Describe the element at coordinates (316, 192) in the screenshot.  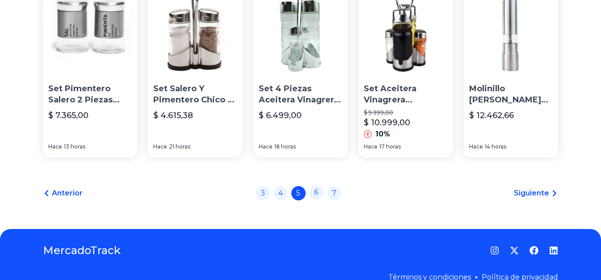
I see `a: 6` at that location.